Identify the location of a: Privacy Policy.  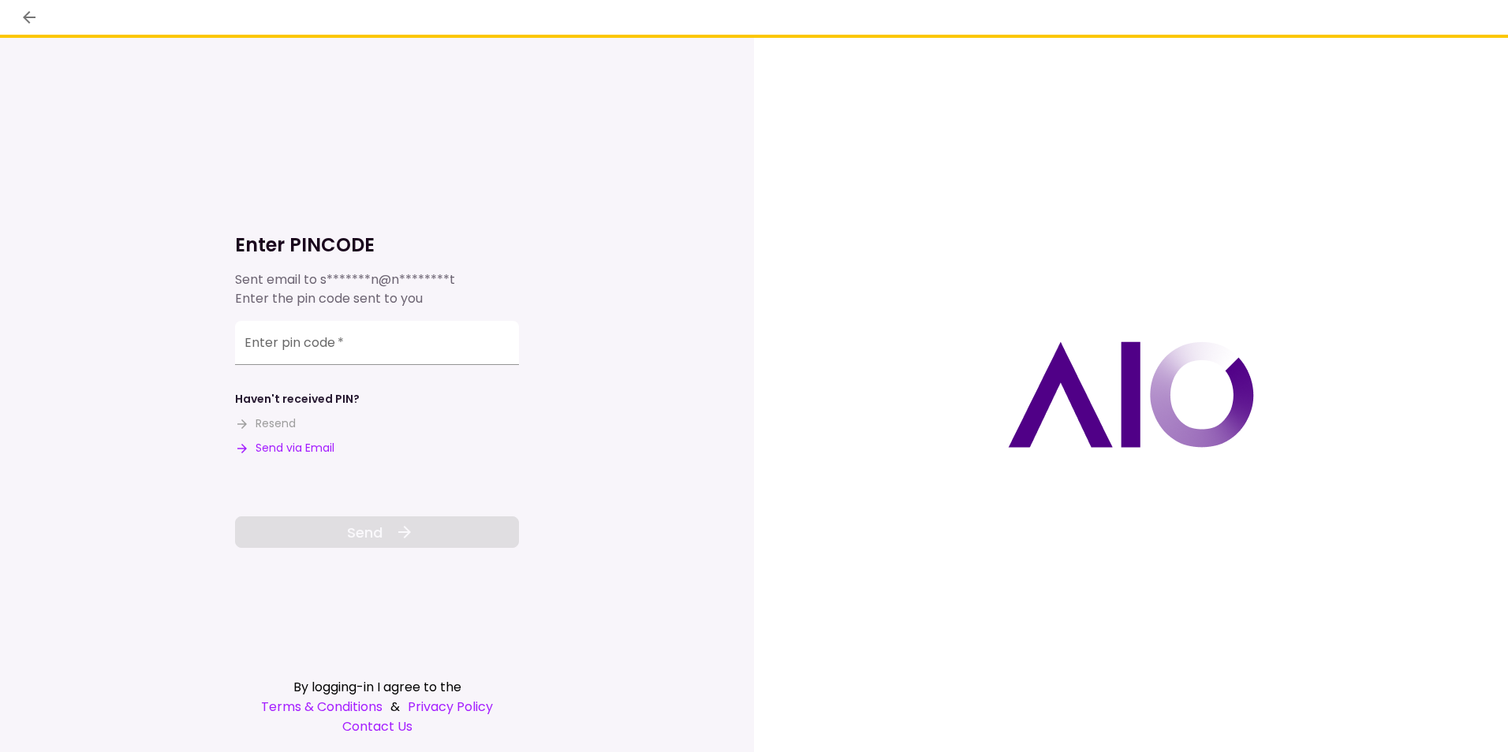
(450, 707).